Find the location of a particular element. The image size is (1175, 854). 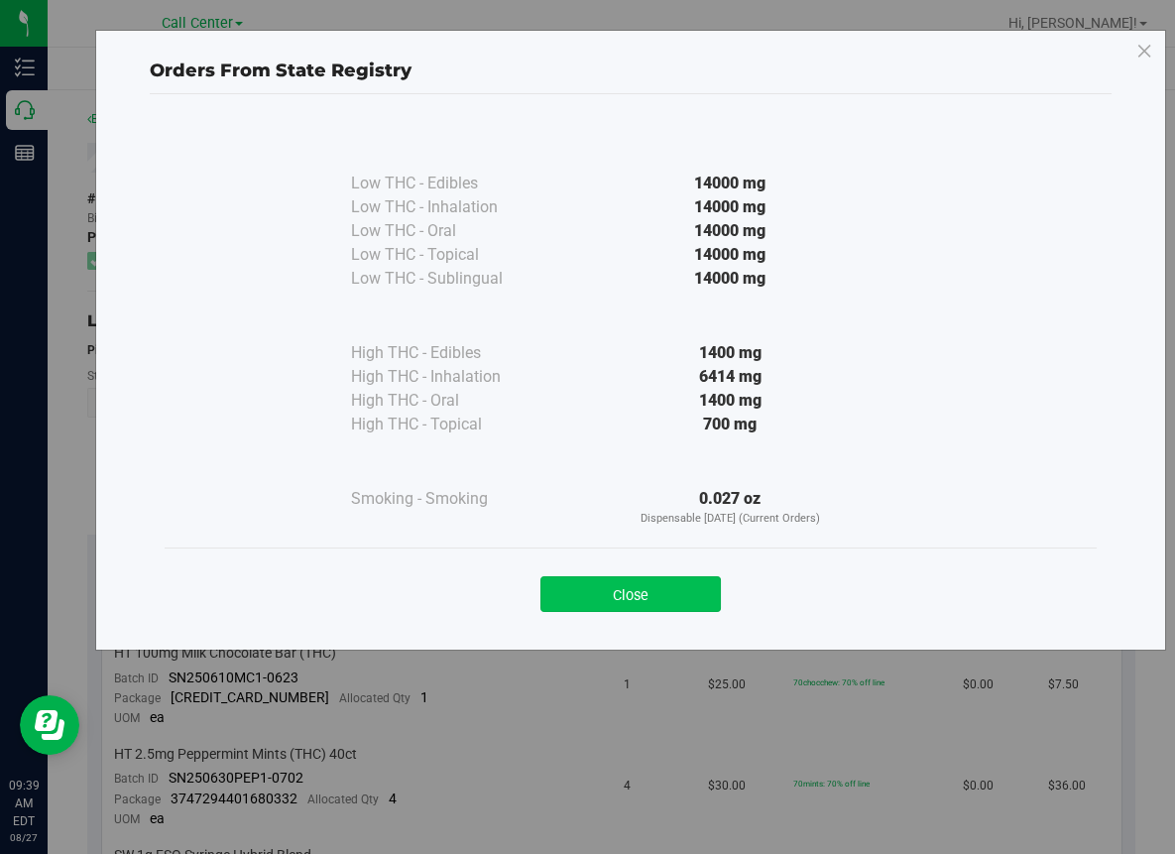

div: Low THC - Edibles is located at coordinates (450, 183).